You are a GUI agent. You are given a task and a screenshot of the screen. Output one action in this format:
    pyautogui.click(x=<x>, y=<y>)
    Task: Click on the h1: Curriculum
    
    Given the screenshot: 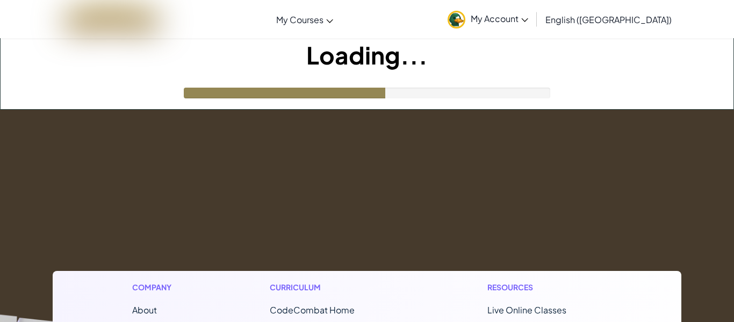 What is the action you would take?
    pyautogui.click(x=335, y=287)
    